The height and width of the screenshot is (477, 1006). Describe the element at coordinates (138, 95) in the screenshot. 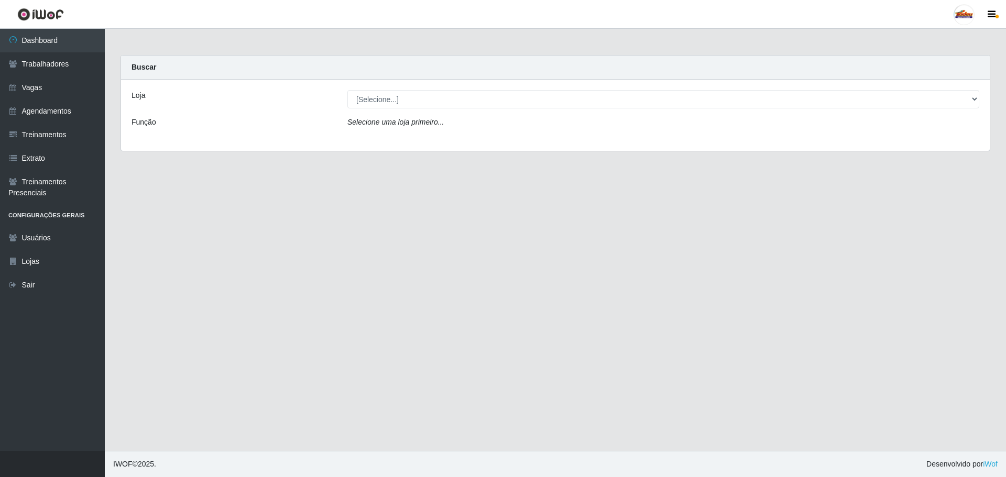

I see `label: Loja` at that location.